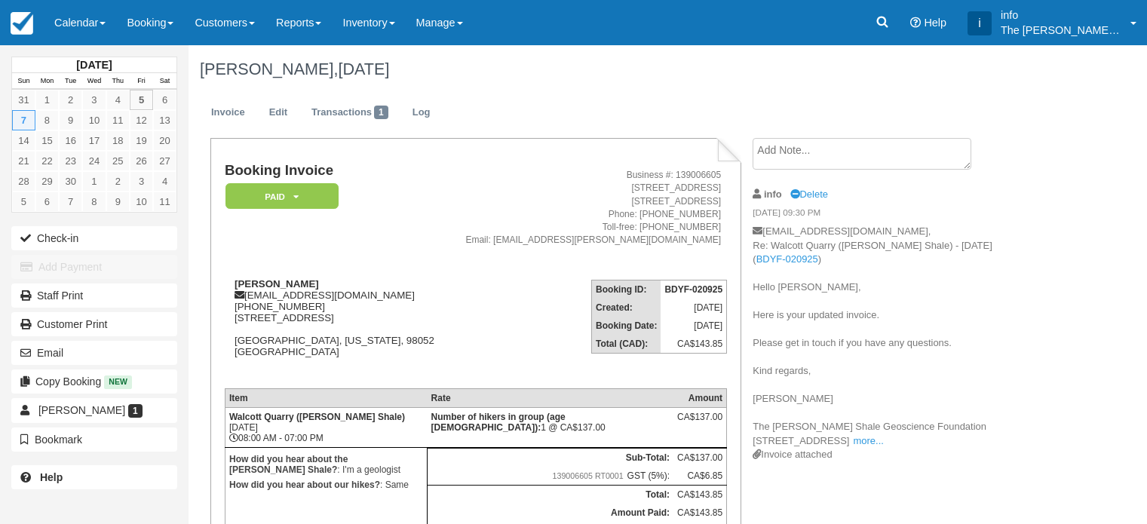 The height and width of the screenshot is (524, 1147). What do you see at coordinates (916, 23) in the screenshot?
I see `i: Help` at bounding box center [916, 23].